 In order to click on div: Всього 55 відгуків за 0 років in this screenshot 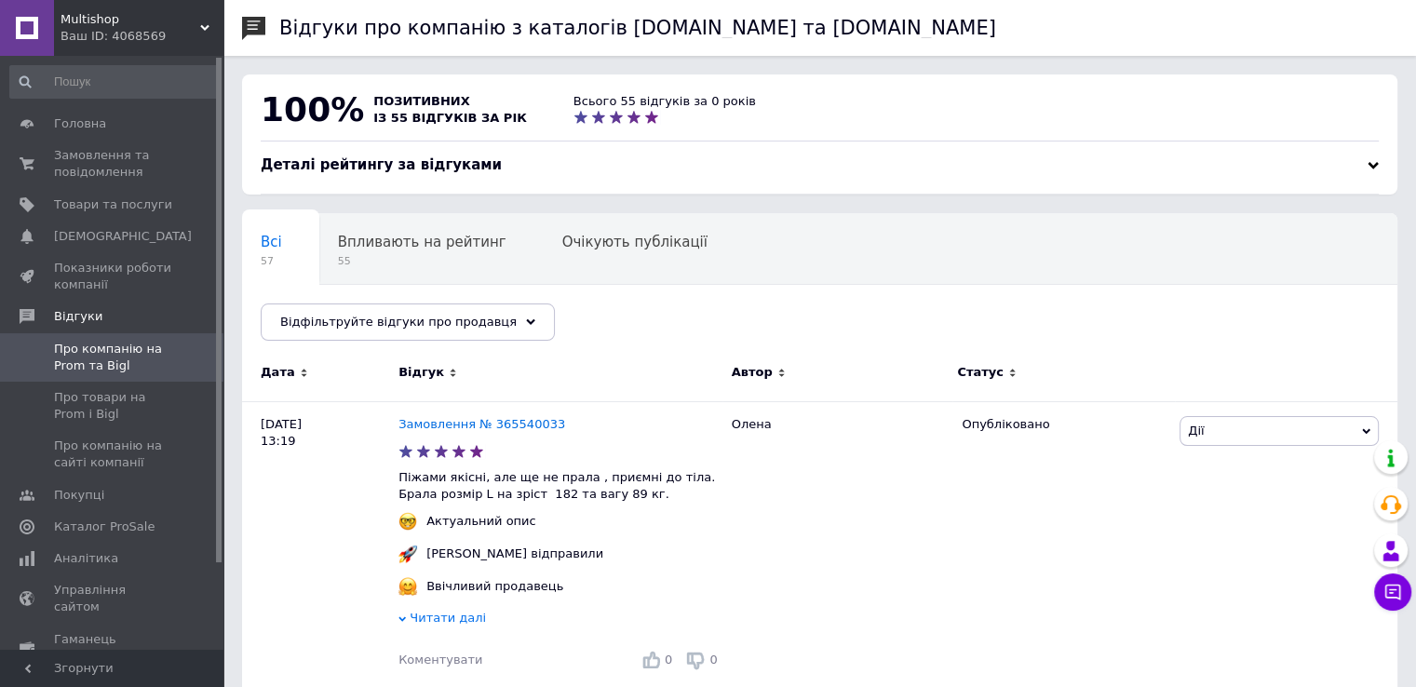, I will do `click(664, 101)`.